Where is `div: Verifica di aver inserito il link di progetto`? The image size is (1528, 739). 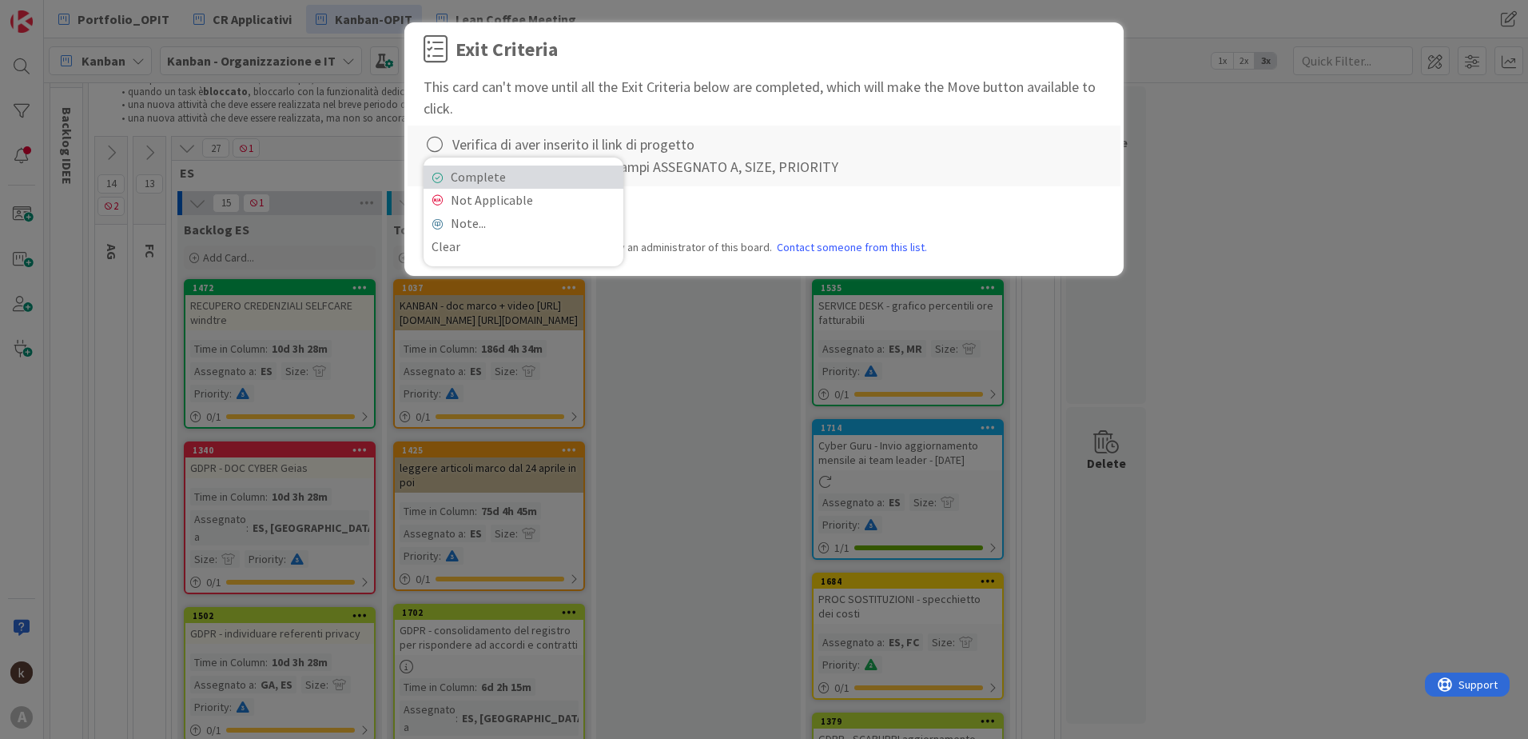
div: Verifica di aver inserito il link di progetto is located at coordinates (573, 144).